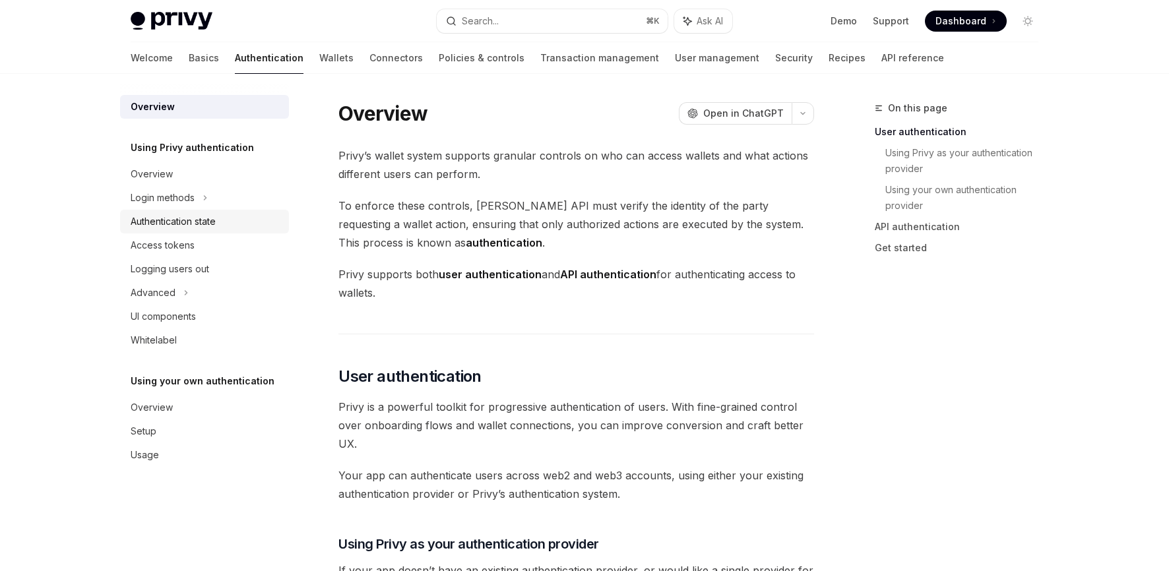  I want to click on strong: authentication, so click(504, 243).